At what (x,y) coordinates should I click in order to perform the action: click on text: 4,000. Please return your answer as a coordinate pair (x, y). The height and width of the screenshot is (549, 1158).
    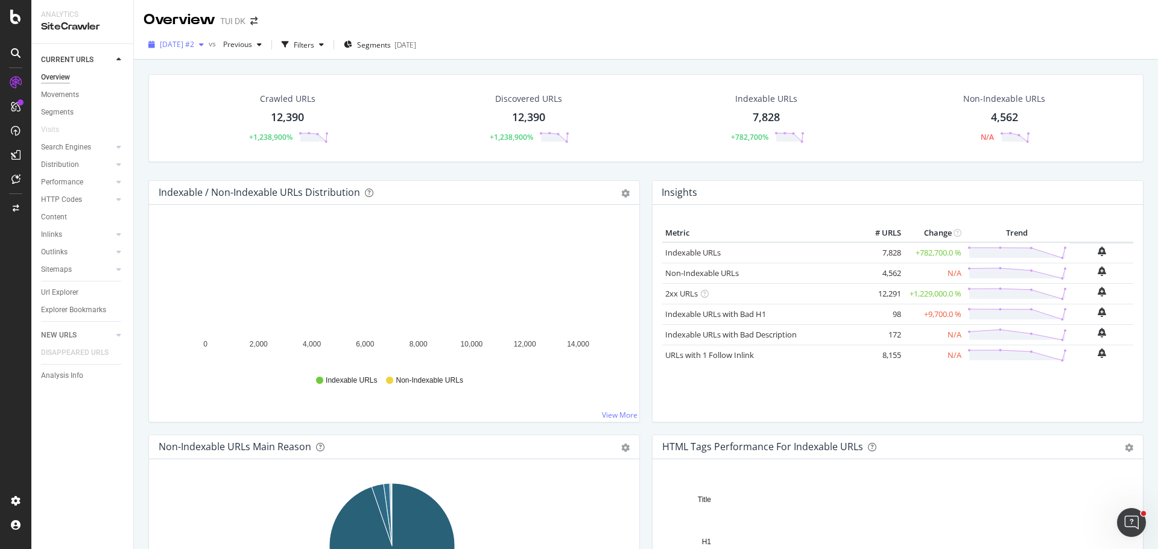
    Looking at the image, I should click on (312, 344).